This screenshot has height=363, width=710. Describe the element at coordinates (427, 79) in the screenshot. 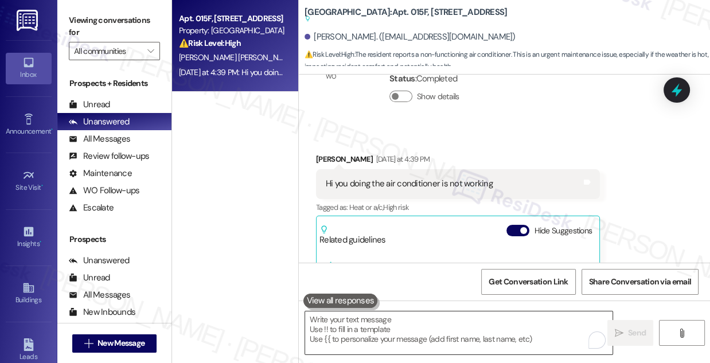

I see `div: : Completed` at that location.